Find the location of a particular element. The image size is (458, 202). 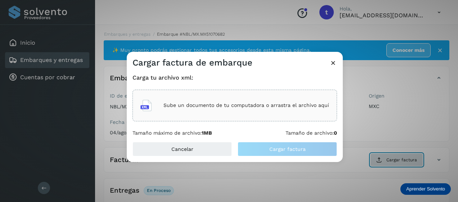

b: 1MB is located at coordinates (207, 133).